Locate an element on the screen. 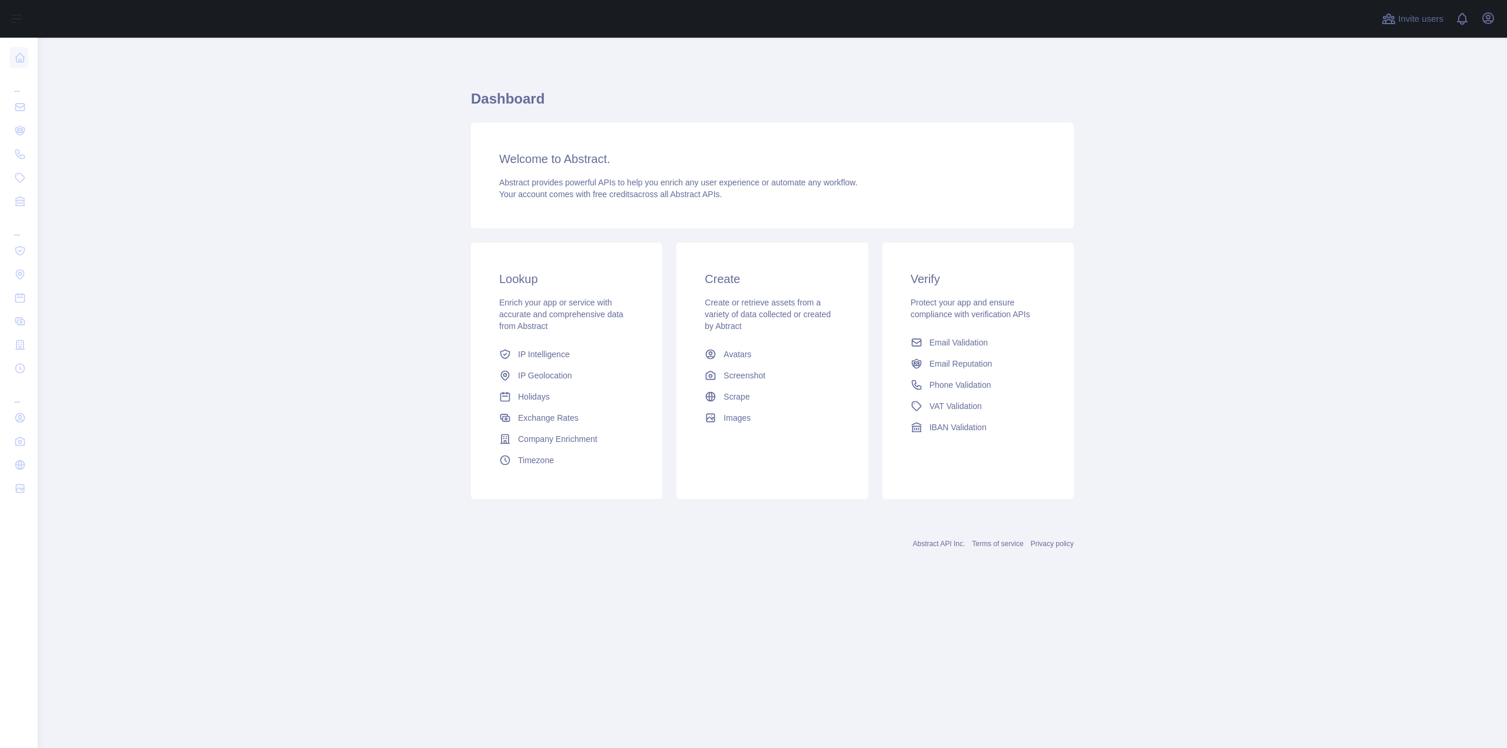  span: Enrich your app or service with accurate and comprehensive data from Abstract is located at coordinates (561, 314).